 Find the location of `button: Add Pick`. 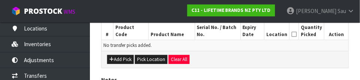

button: Add Pick is located at coordinates (120, 60).